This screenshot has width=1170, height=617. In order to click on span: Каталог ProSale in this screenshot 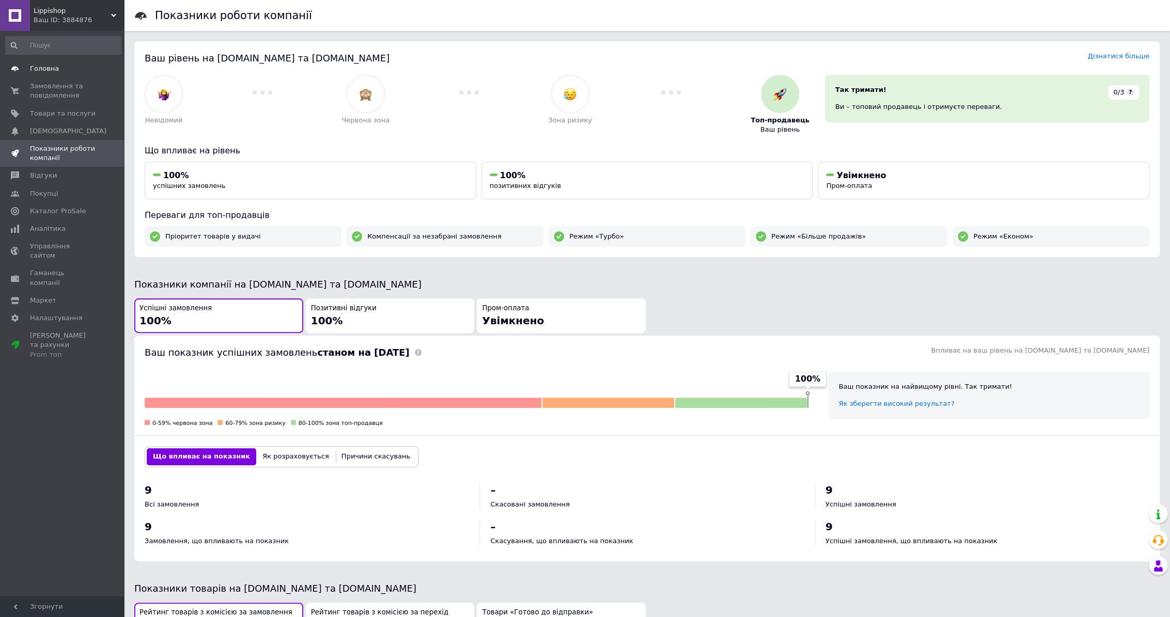, I will do `click(58, 211)`.